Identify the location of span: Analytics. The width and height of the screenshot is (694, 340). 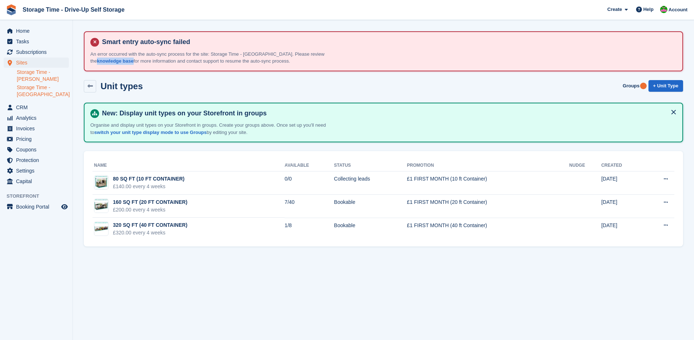
(38, 118).